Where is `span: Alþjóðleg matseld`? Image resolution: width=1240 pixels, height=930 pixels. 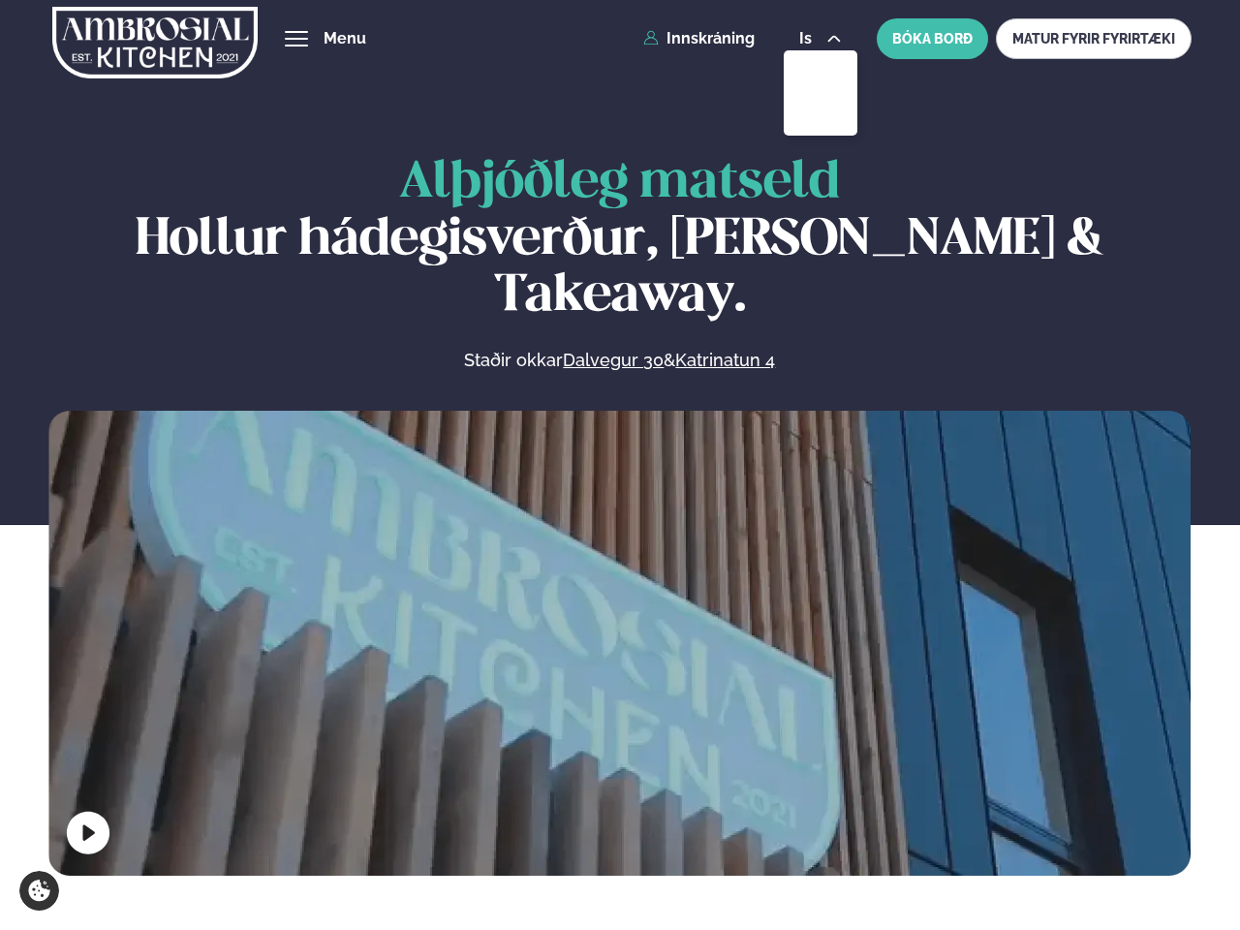
span: Alþjóðleg matseld is located at coordinates (619, 183).